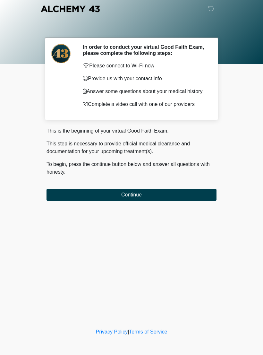  Describe the element at coordinates (145, 79) in the screenshot. I see `p: Provide us with your contact info` at that location.